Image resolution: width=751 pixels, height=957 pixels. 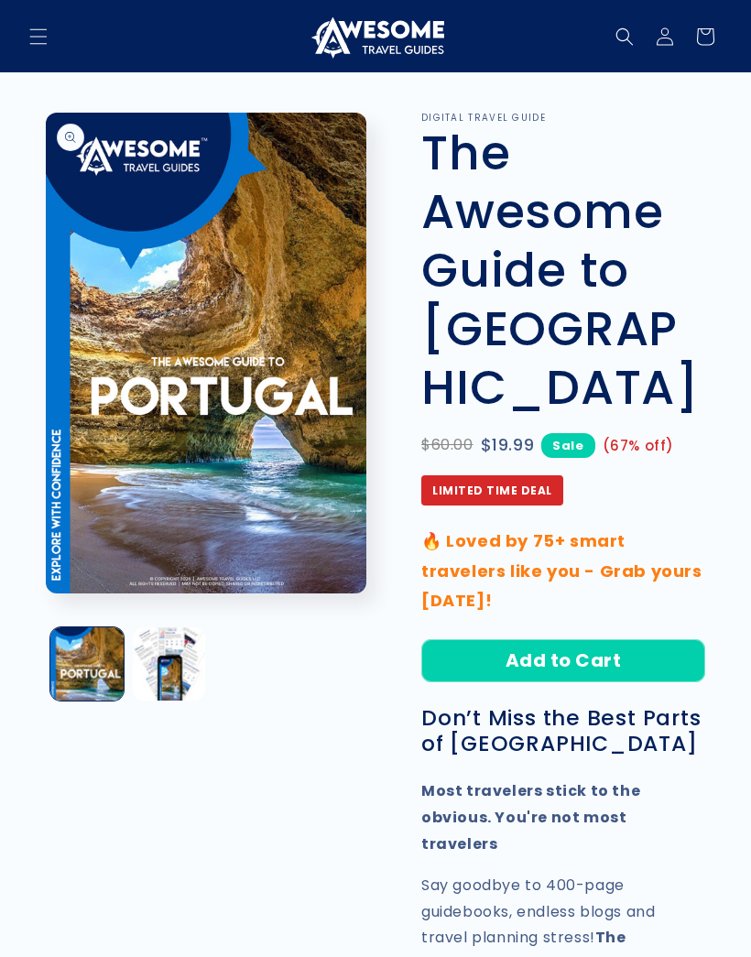 I want to click on span: Sale, so click(x=568, y=445).